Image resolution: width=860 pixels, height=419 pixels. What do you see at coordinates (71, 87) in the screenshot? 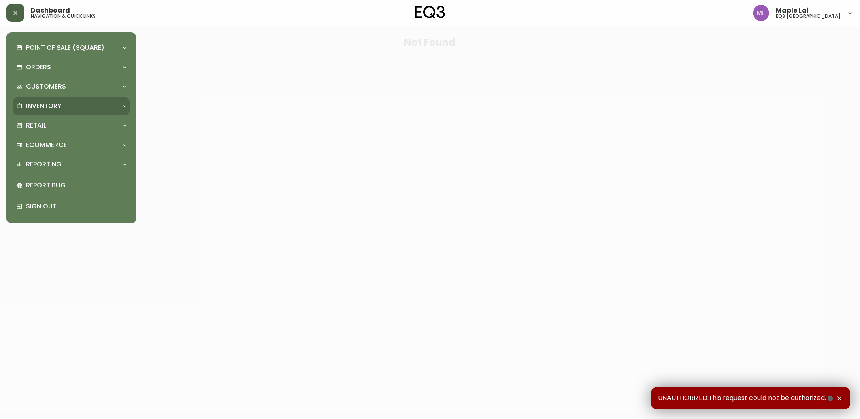
I see `div: Customers` at bounding box center [71, 87].